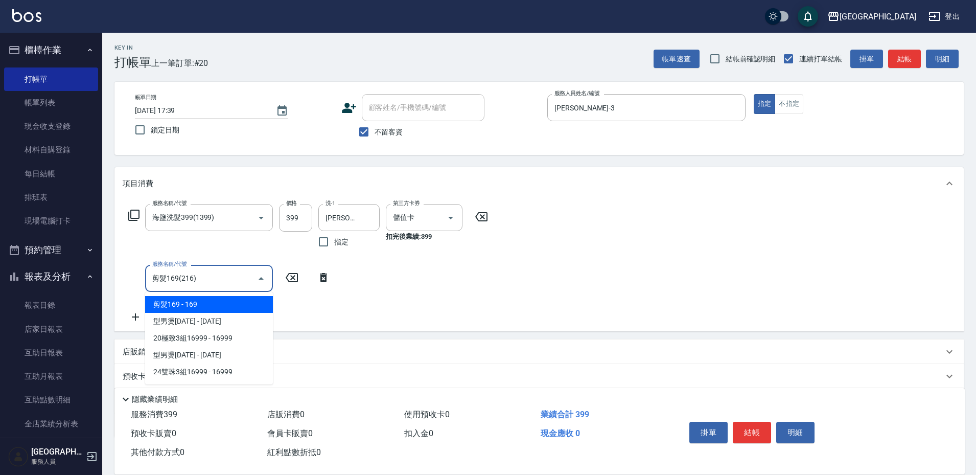 This screenshot has height=475, width=976. I want to click on input: YYYY/MM/DD hh:mm, so click(200, 110).